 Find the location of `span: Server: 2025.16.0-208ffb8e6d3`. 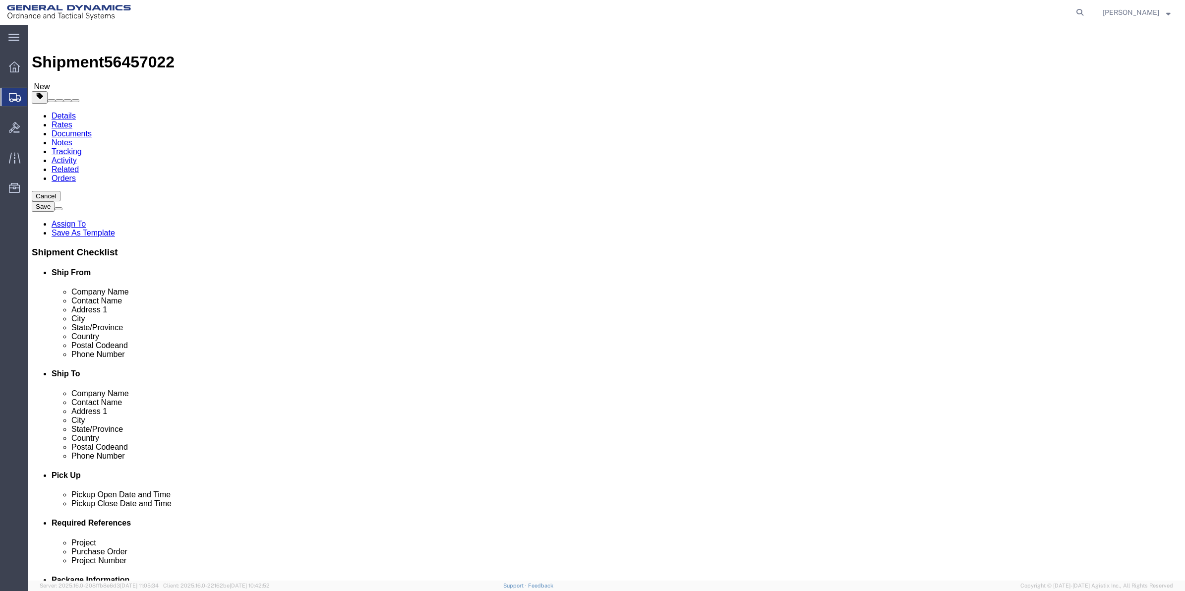

span: Server: 2025.16.0-208ffb8e6d3 is located at coordinates (99, 586).